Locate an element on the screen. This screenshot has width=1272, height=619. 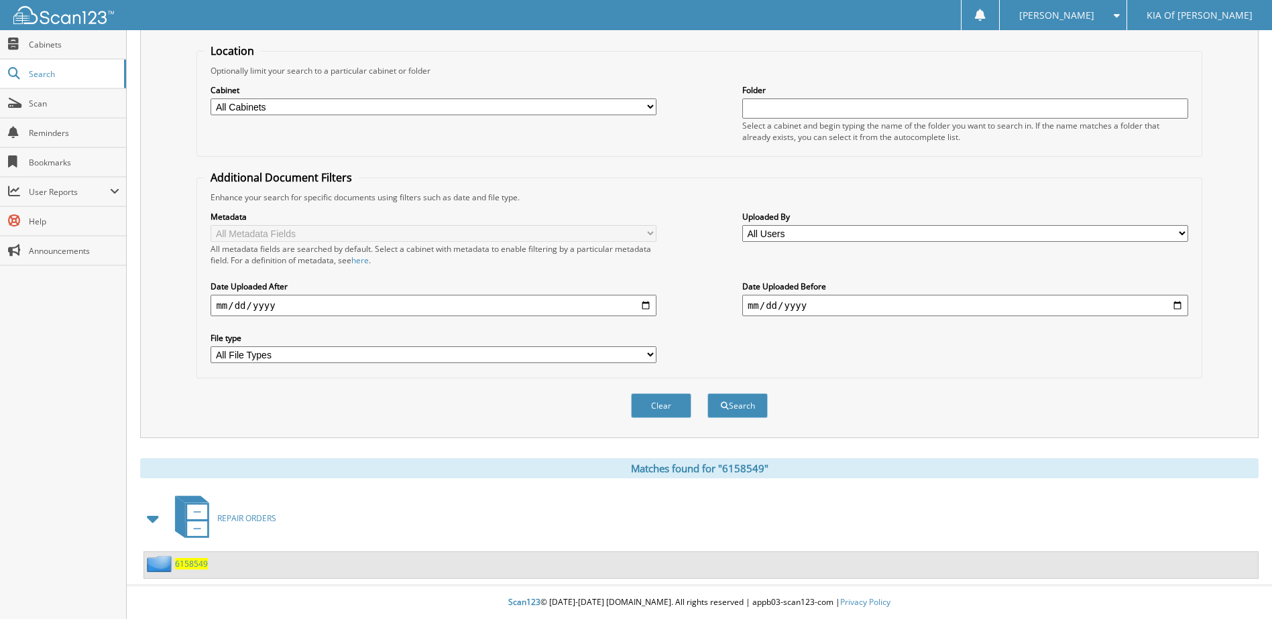
span: REPAIR ORDERS is located at coordinates (247, 518).